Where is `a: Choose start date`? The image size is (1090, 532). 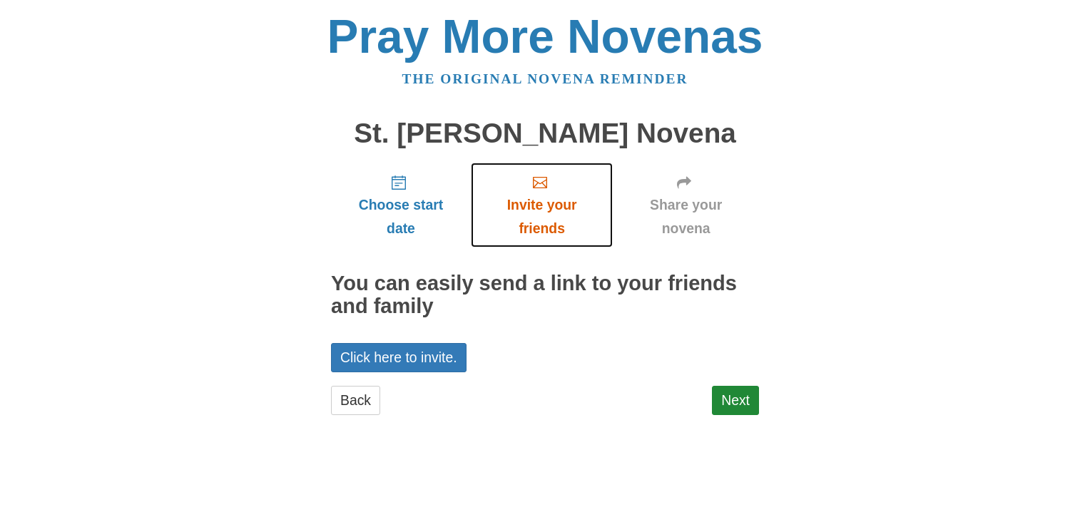
a: Choose start date is located at coordinates (401, 205).